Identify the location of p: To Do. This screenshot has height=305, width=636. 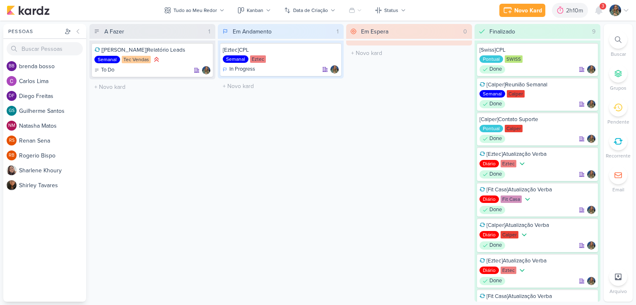
(108, 70).